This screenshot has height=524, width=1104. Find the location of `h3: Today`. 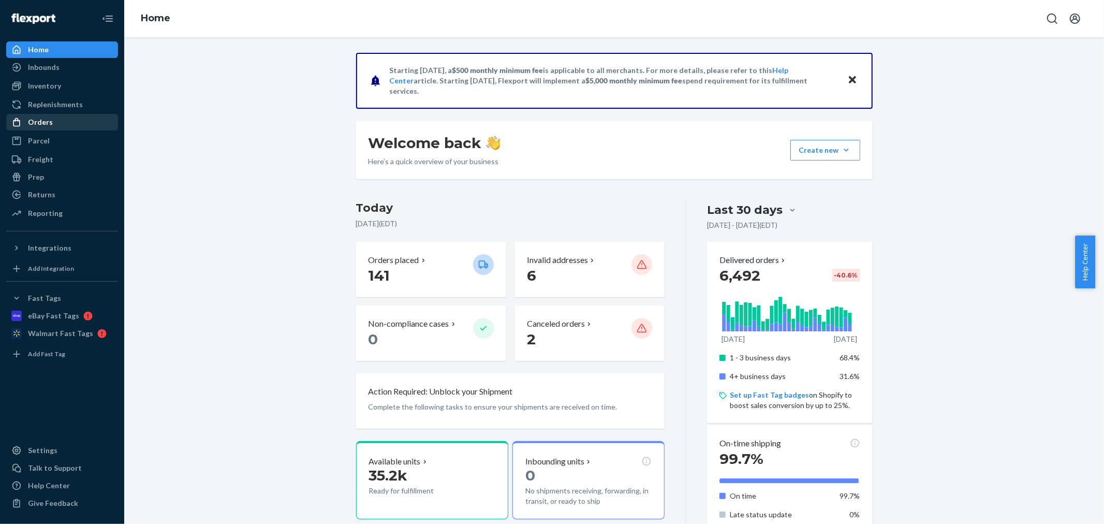

h3: Today is located at coordinates (510, 208).